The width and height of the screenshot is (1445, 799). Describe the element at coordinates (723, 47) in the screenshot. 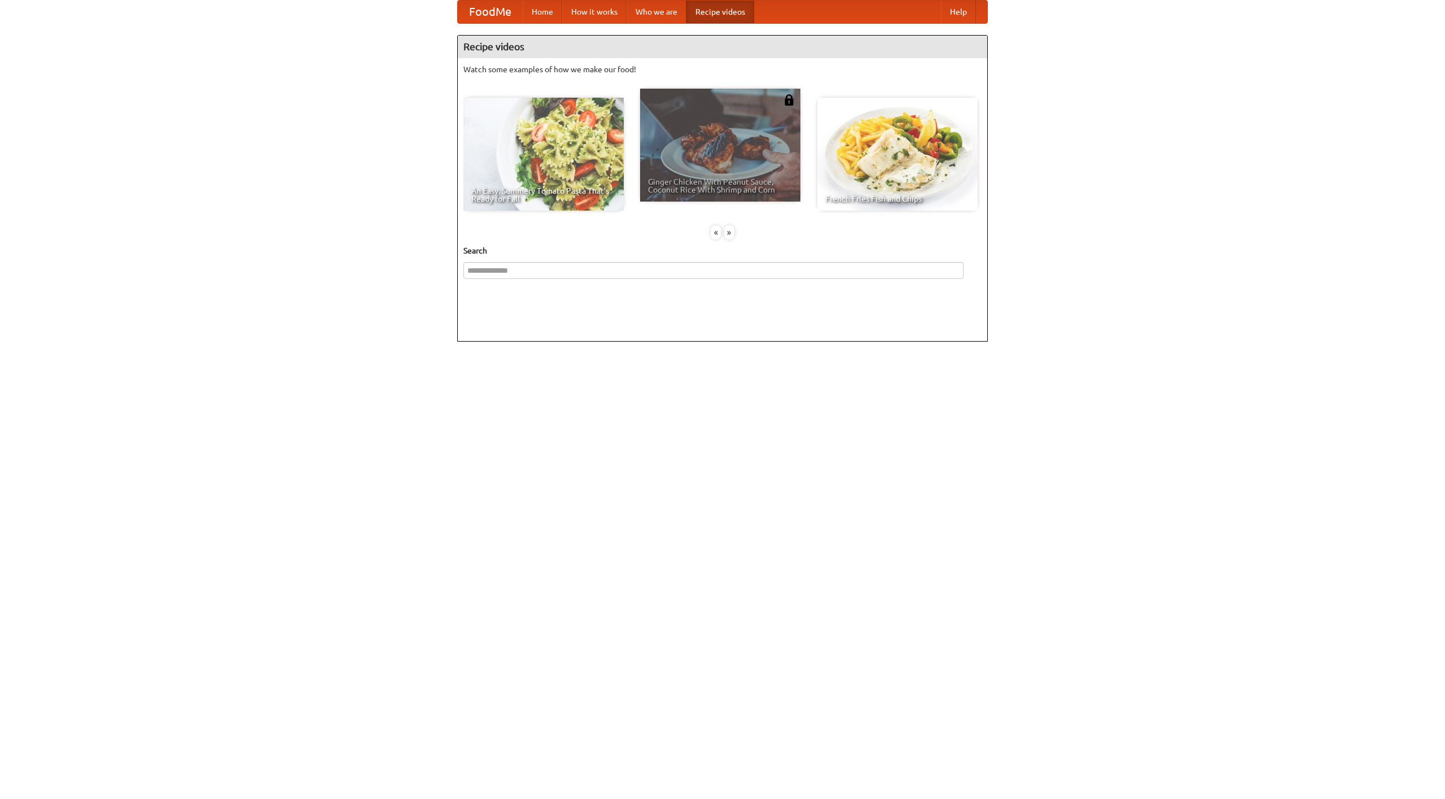

I see `h4: Recipe videos` at that location.